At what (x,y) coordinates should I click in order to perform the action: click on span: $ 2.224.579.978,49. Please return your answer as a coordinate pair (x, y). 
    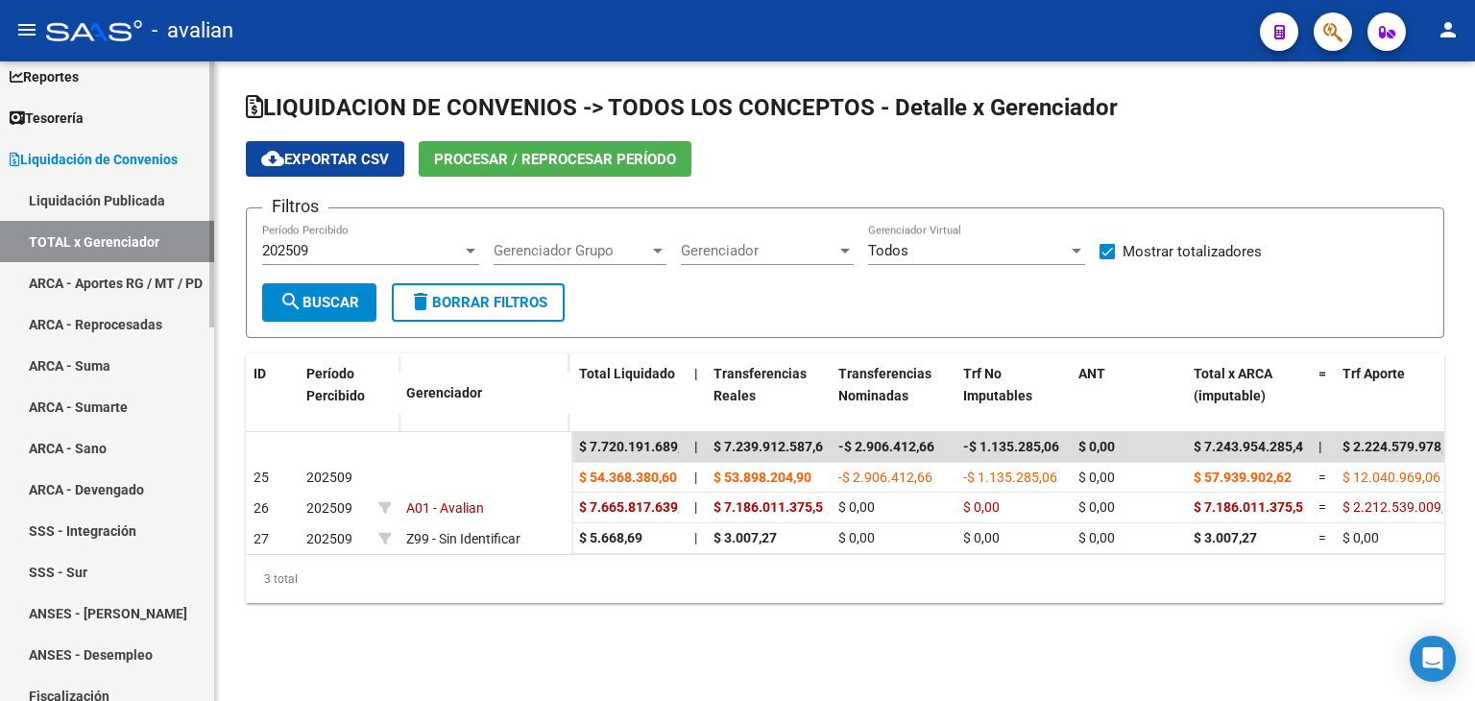
    Looking at the image, I should click on (1402, 447).